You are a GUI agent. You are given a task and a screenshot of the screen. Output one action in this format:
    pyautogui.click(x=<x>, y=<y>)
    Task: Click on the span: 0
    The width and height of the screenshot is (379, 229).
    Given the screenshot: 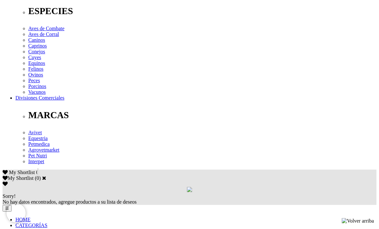 What is the action you would take?
    pyautogui.click(x=37, y=172)
    